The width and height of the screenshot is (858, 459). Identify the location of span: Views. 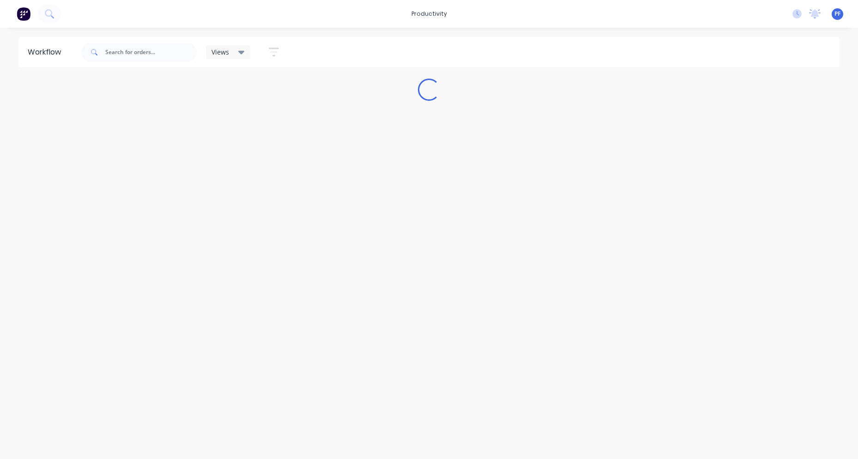
(220, 52).